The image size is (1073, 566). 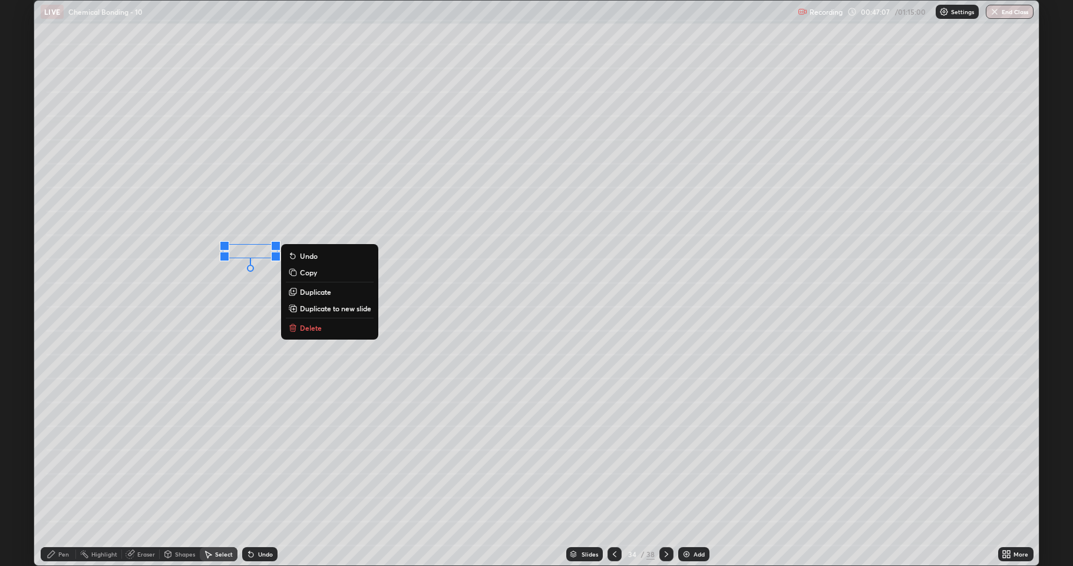 What do you see at coordinates (699, 554) in the screenshot?
I see `div: Add` at bounding box center [699, 554].